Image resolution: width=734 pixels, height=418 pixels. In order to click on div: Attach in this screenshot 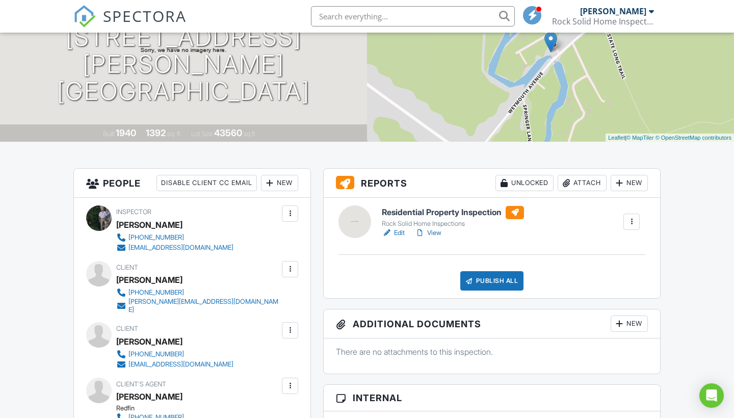, I will do `click(582, 183)`.